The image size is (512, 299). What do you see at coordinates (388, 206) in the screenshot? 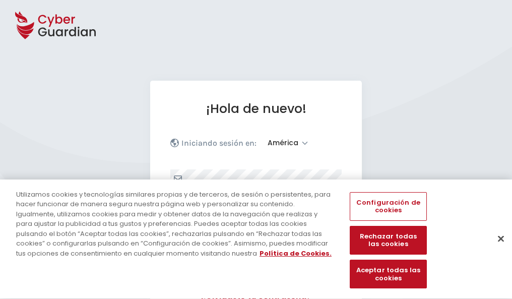
I see `button: Configuración de cookies, Abre el cuadro de diálogo del centro de preferencias.` at bounding box center [388, 206].